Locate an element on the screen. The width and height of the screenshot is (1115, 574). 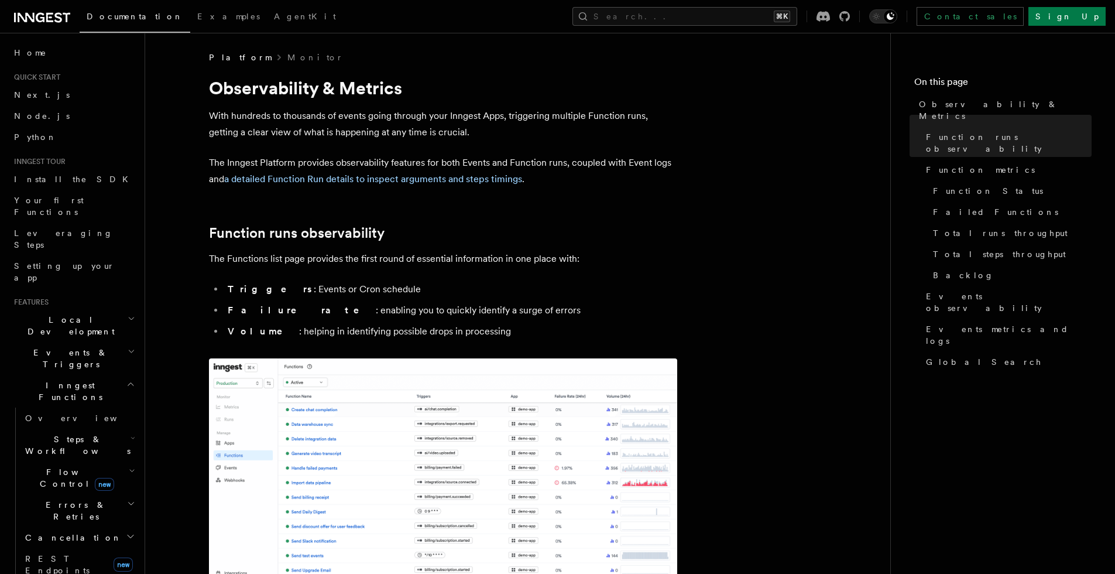
span: Function Status is located at coordinates (988, 191).